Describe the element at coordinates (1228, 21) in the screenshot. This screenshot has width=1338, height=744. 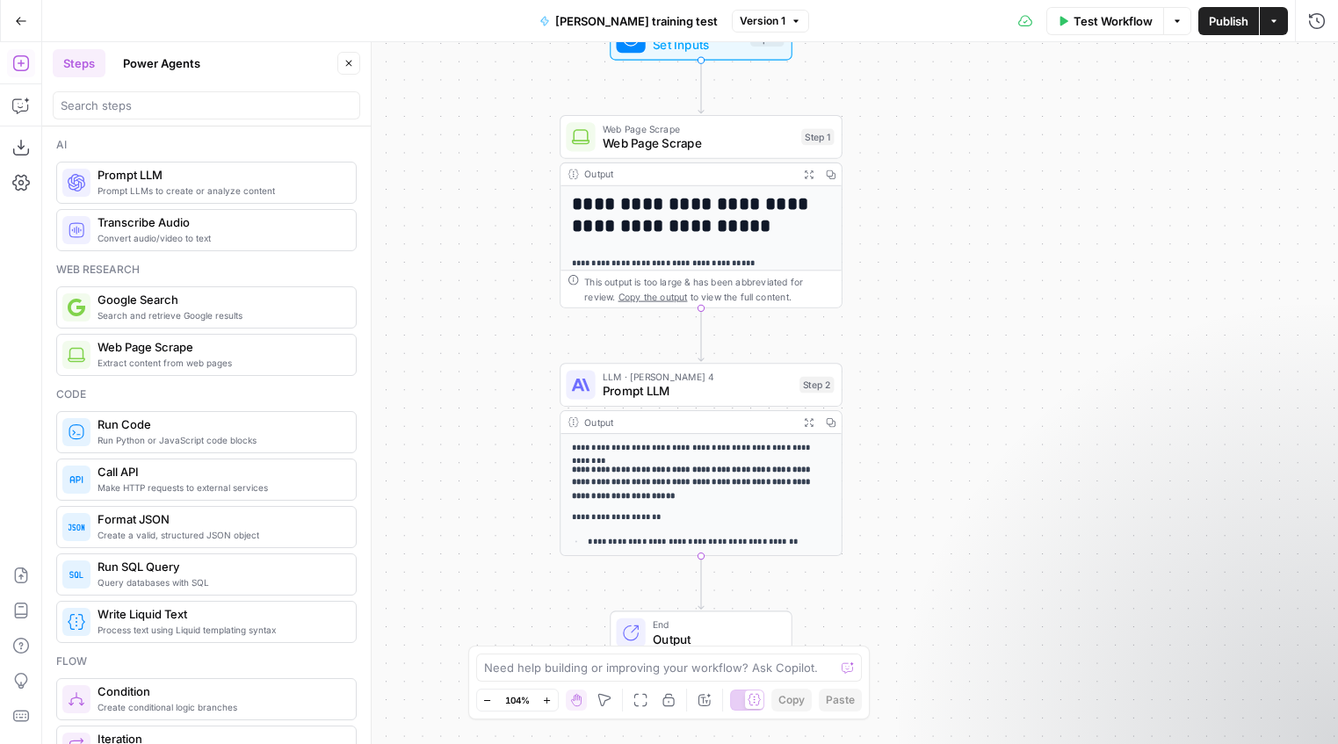
I see `span: Publish` at that location.